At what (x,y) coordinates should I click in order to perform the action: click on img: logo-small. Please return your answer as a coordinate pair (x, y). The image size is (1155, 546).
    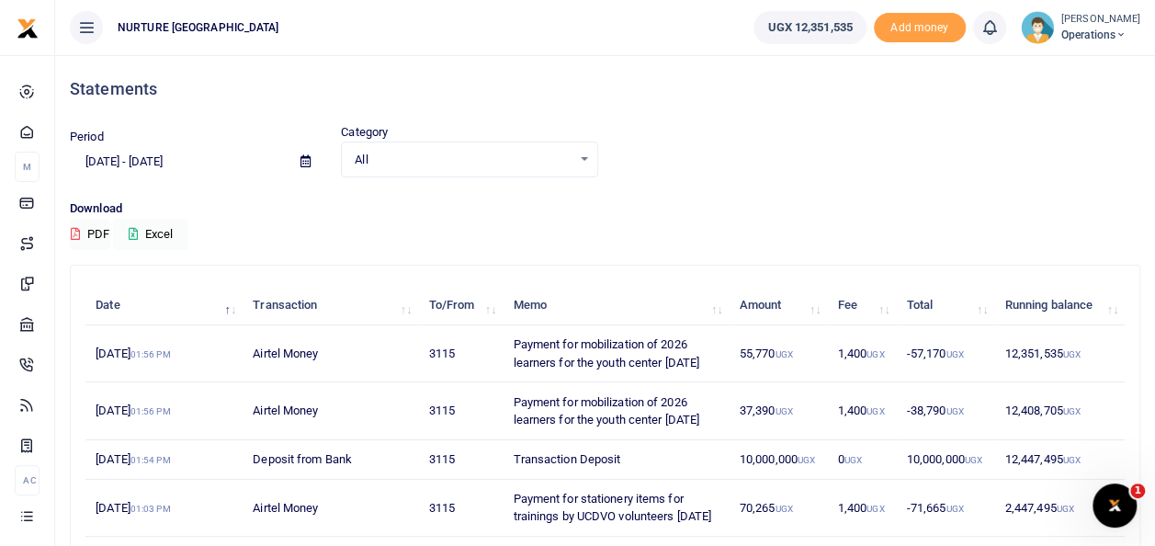
    Looking at the image, I should click on (28, 28).